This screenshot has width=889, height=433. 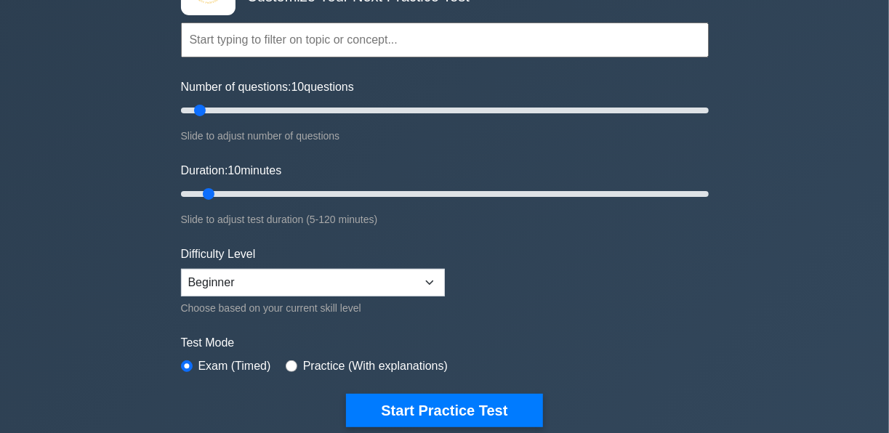 I want to click on input: Start typing to filter on topic or concept..., so click(x=445, y=40).